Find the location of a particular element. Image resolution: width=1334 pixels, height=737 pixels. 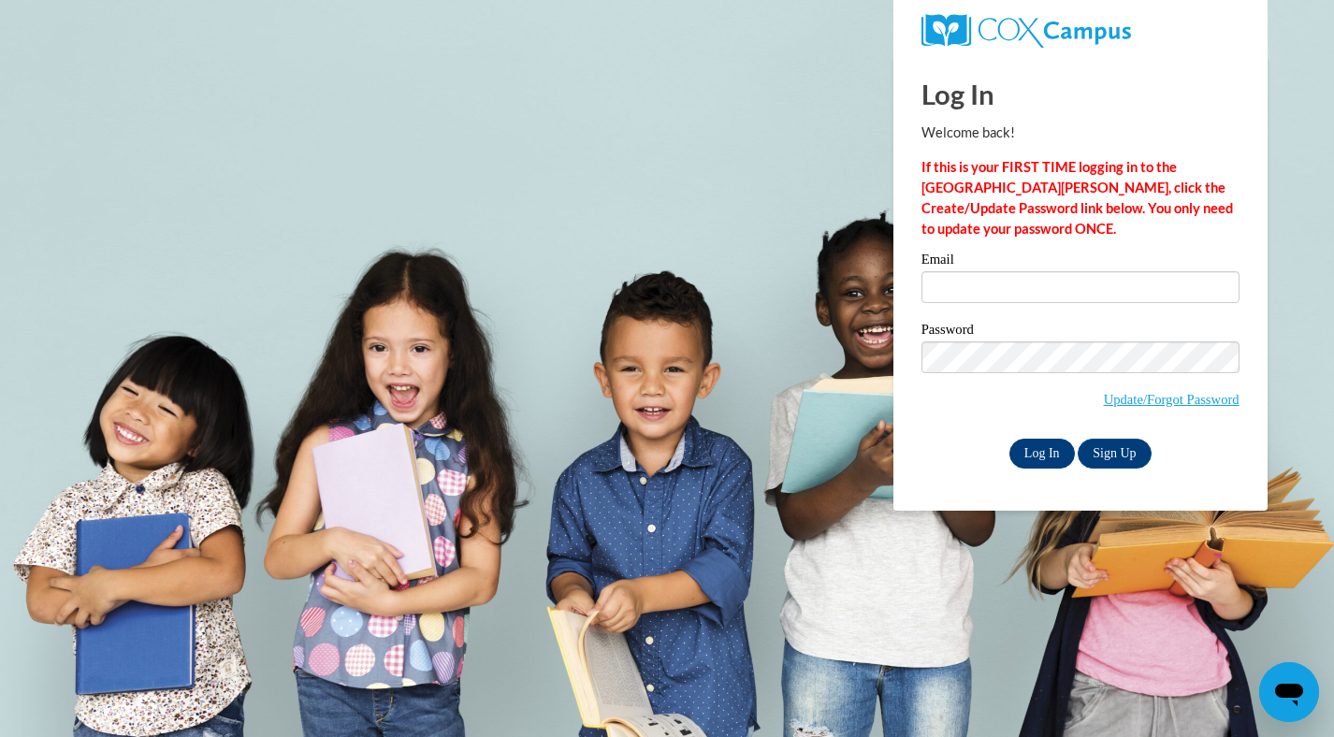

label: Password is located at coordinates (1081, 332).